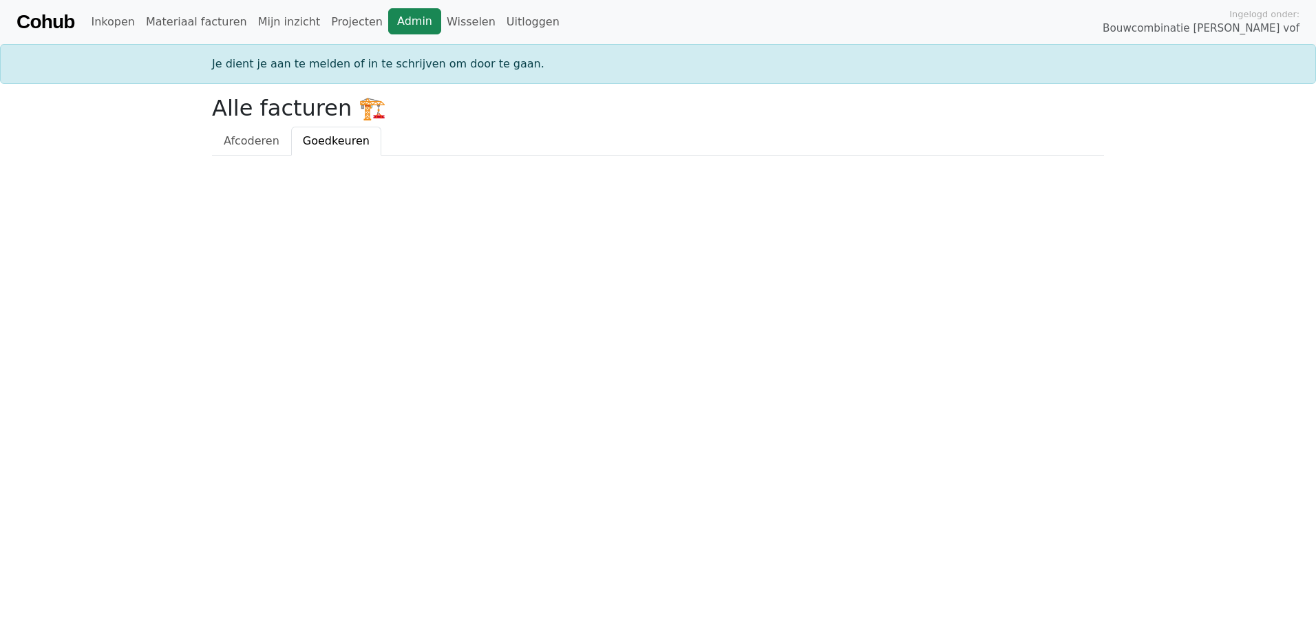 Image resolution: width=1316 pixels, height=636 pixels. What do you see at coordinates (45, 22) in the screenshot?
I see `a: Cohub` at bounding box center [45, 22].